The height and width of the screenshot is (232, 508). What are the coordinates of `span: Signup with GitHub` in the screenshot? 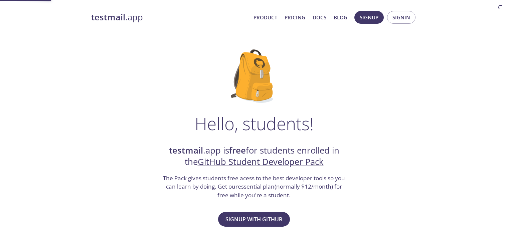 It's located at (254, 220).